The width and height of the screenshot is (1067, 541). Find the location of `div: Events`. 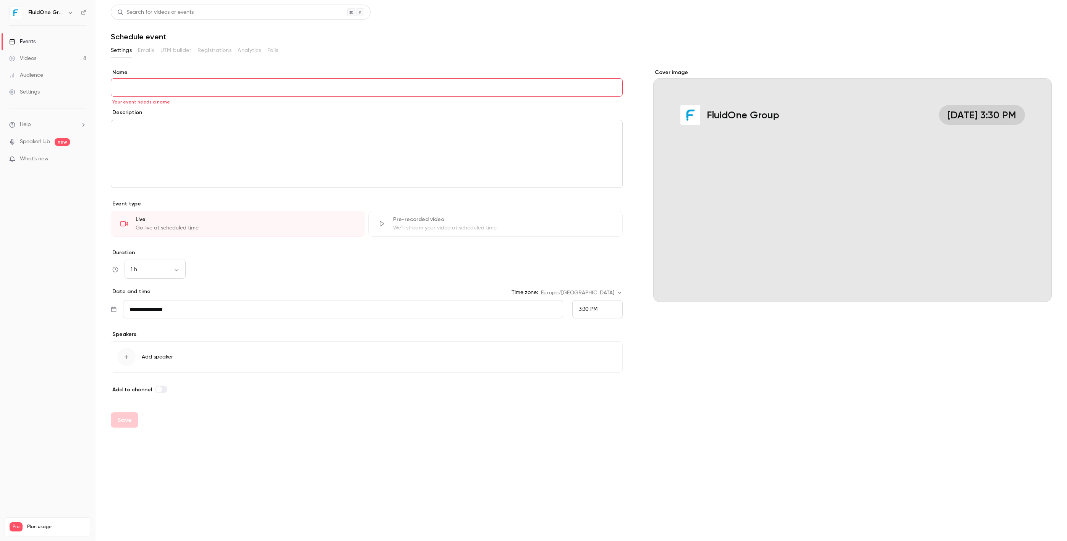

div: Events is located at coordinates (22, 42).